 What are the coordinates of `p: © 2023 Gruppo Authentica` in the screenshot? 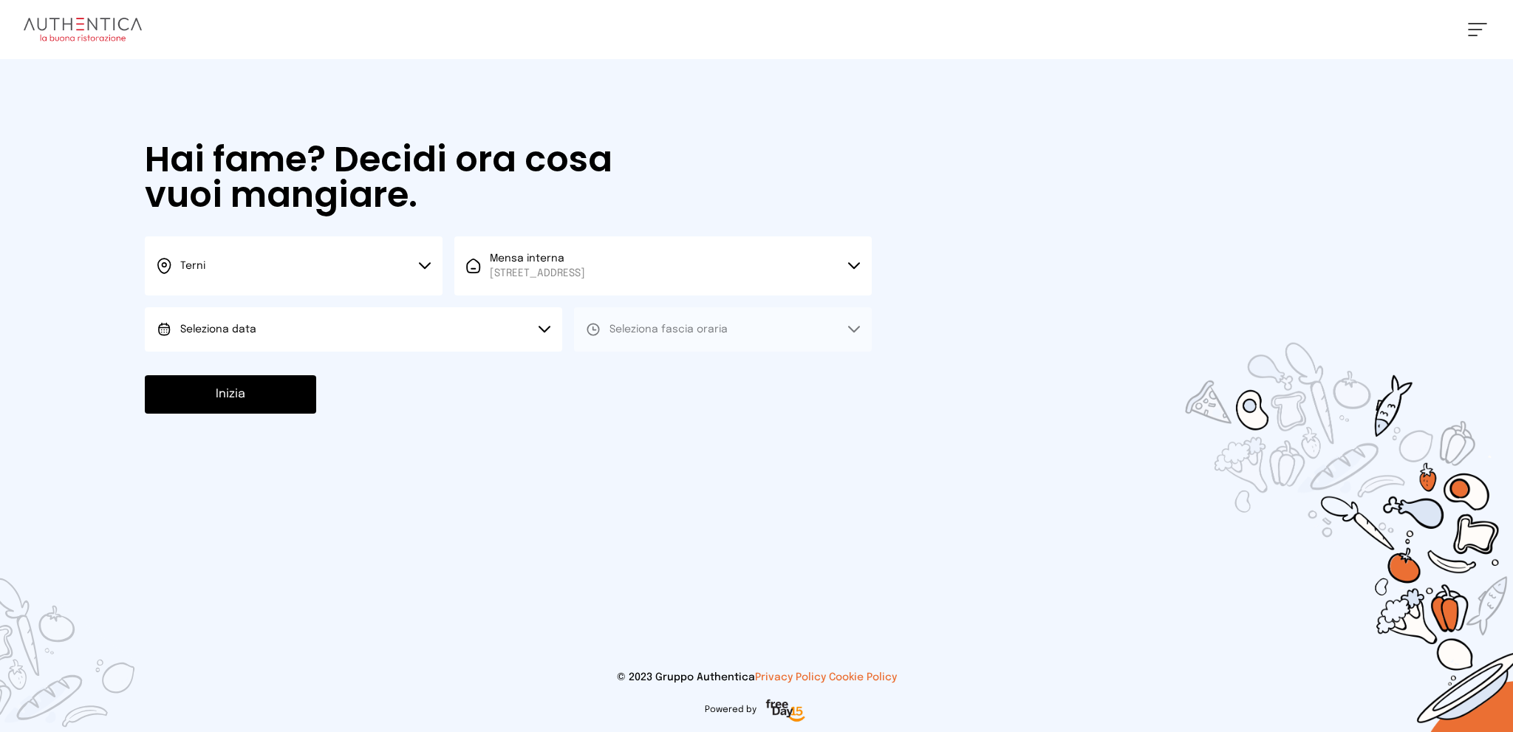 It's located at (756, 677).